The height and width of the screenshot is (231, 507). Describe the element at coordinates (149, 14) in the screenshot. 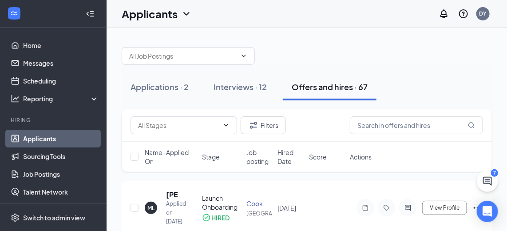

I see `h1: Applicants` at that location.